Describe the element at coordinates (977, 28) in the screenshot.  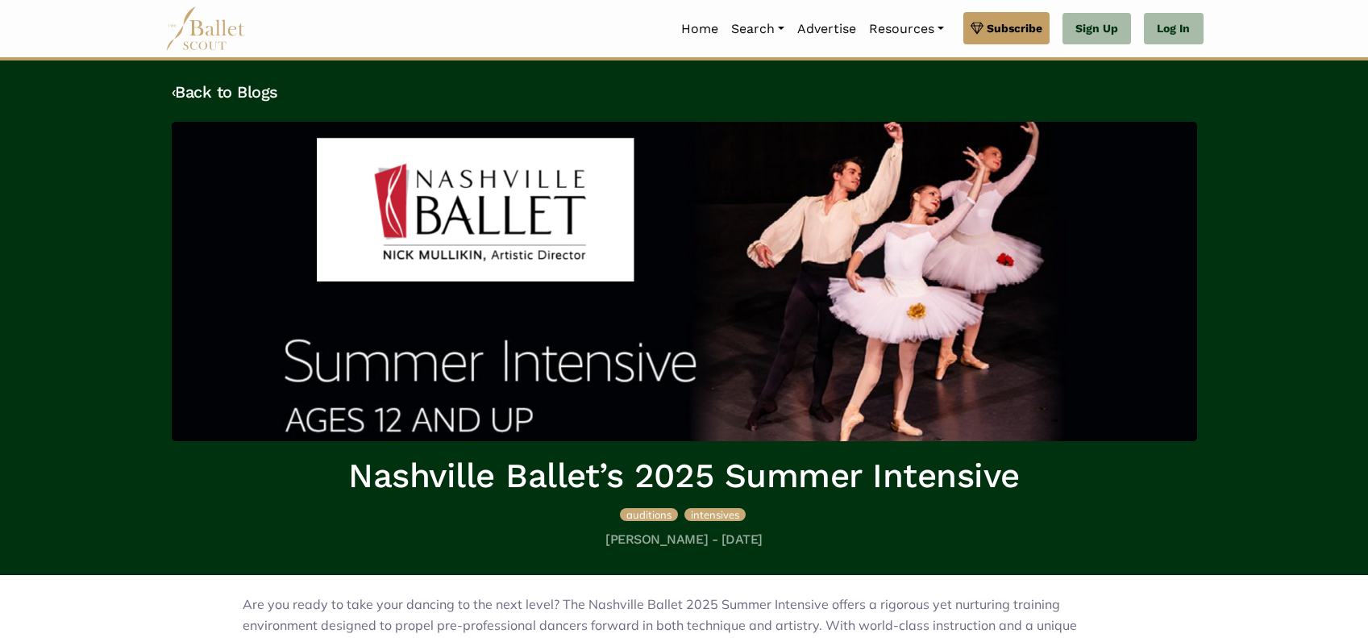
I see `img: gem.svg` at that location.